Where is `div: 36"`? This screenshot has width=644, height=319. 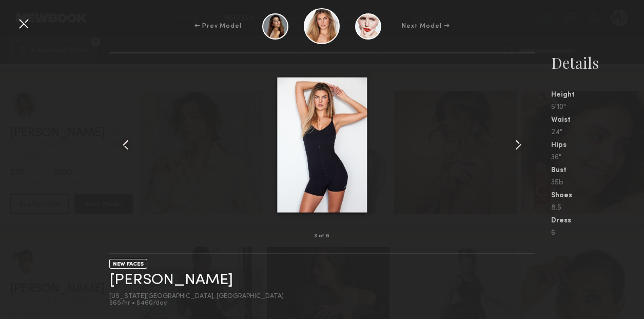
div: 36" is located at coordinates (598, 158).